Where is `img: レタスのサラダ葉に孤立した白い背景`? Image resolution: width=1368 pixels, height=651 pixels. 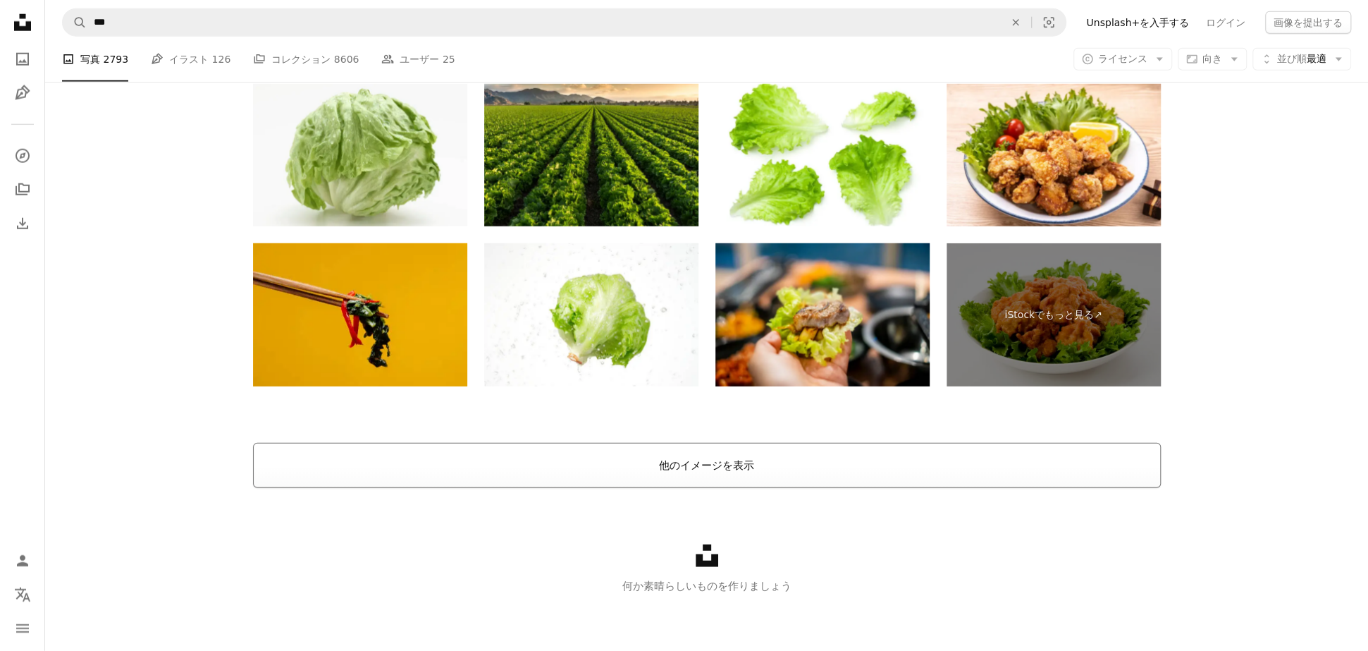
img: レタスのサラダ葉に孤立した白い背景 is located at coordinates (823, 155).